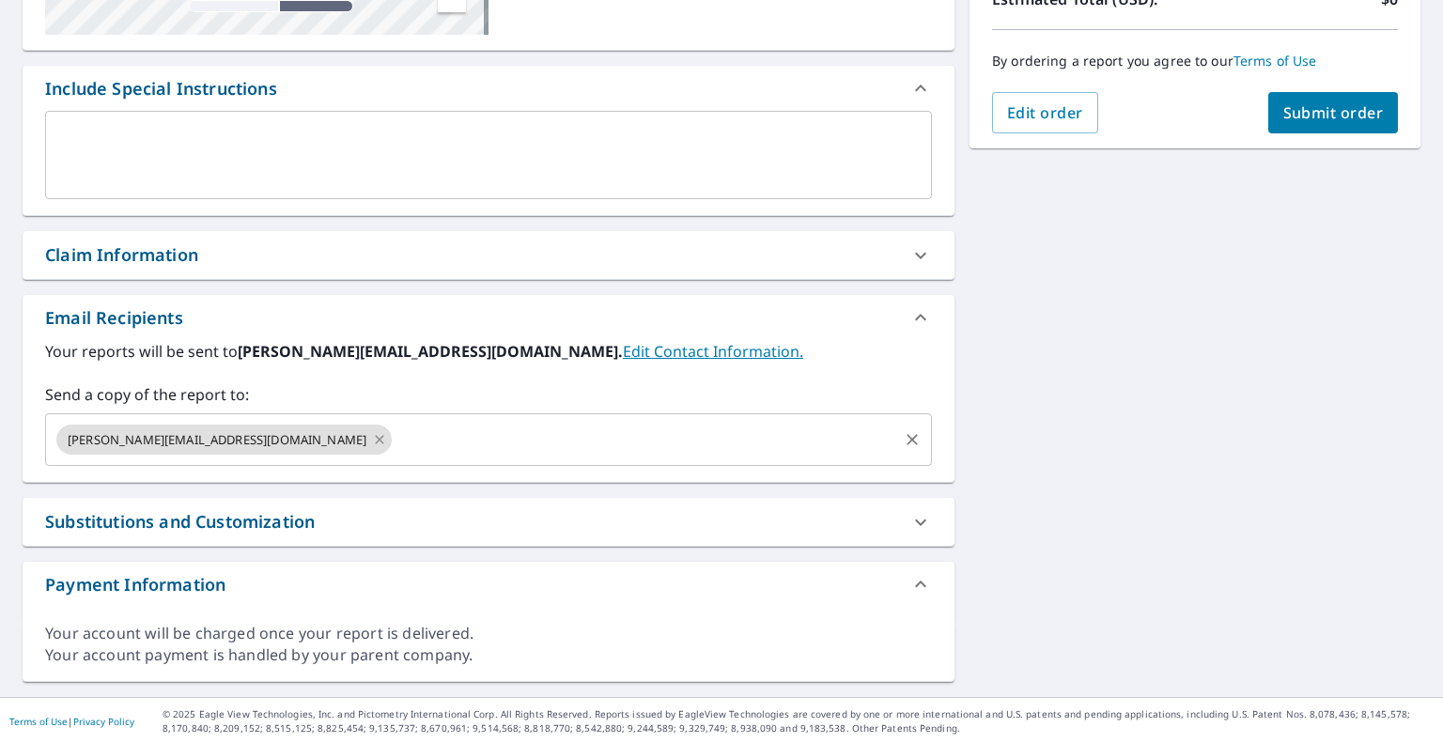  I want to click on button: Clear, so click(912, 440).